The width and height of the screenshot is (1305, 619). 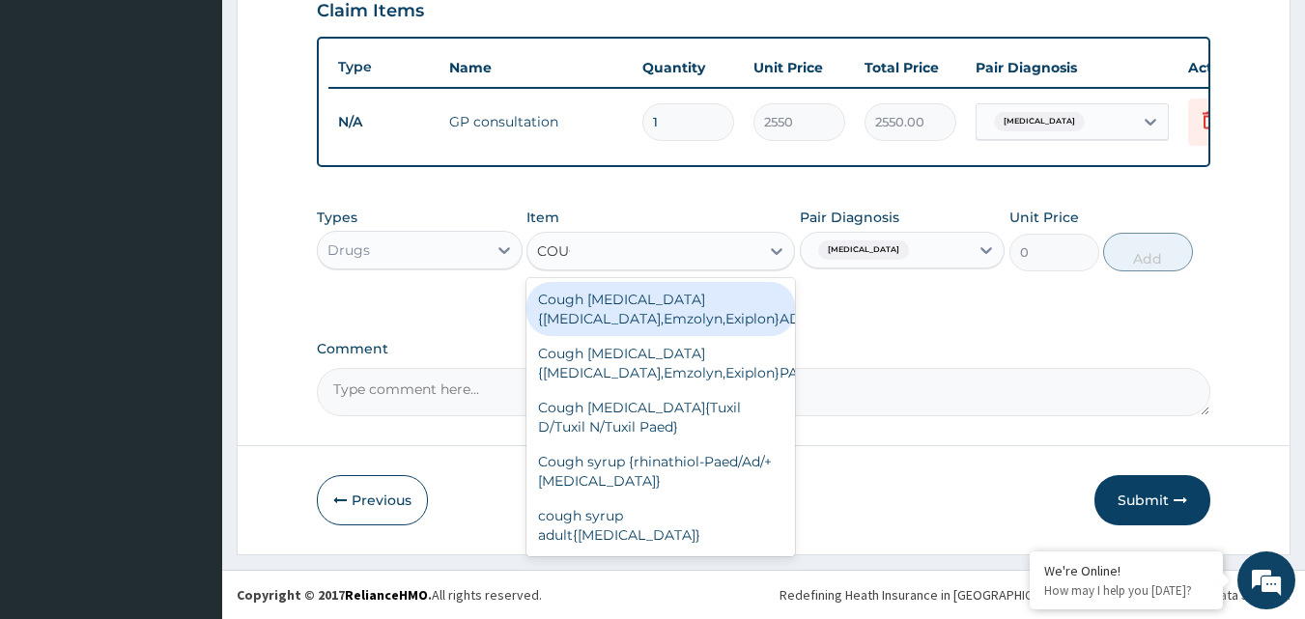 What do you see at coordinates (764, 349) in the screenshot?
I see `label: Comment` at bounding box center [764, 349].